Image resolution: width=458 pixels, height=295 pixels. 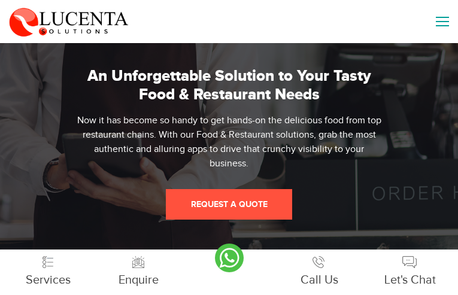 What do you see at coordinates (69, 22) in the screenshot?
I see `img: Lucenta Solutions` at bounding box center [69, 22].